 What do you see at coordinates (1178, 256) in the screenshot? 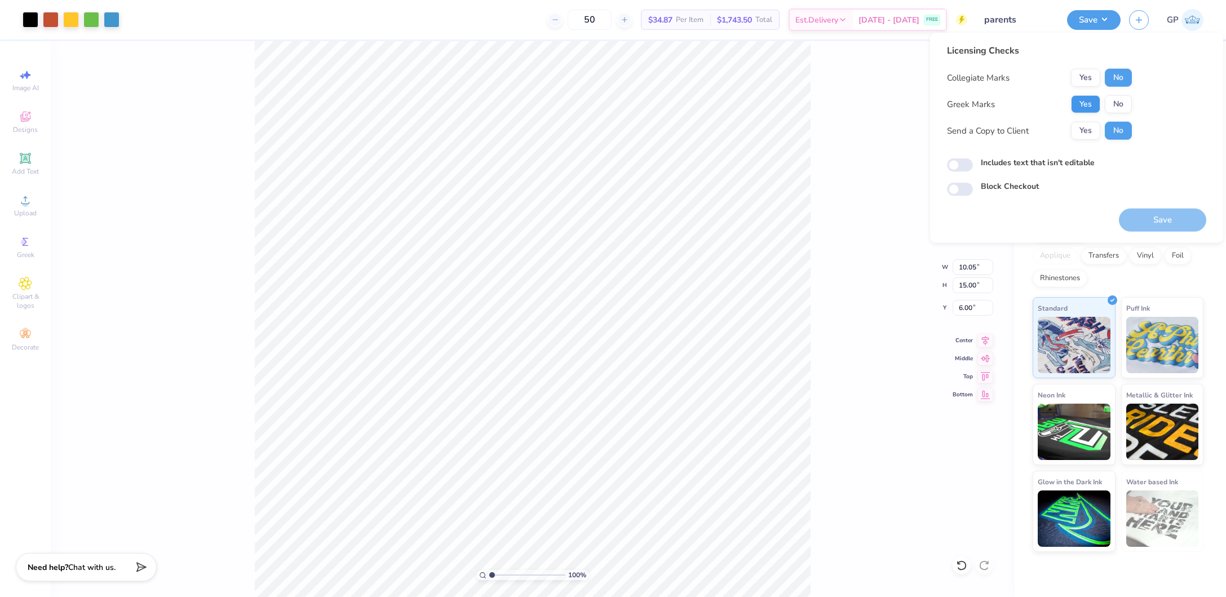
I see `div: Foil` at bounding box center [1178, 256].